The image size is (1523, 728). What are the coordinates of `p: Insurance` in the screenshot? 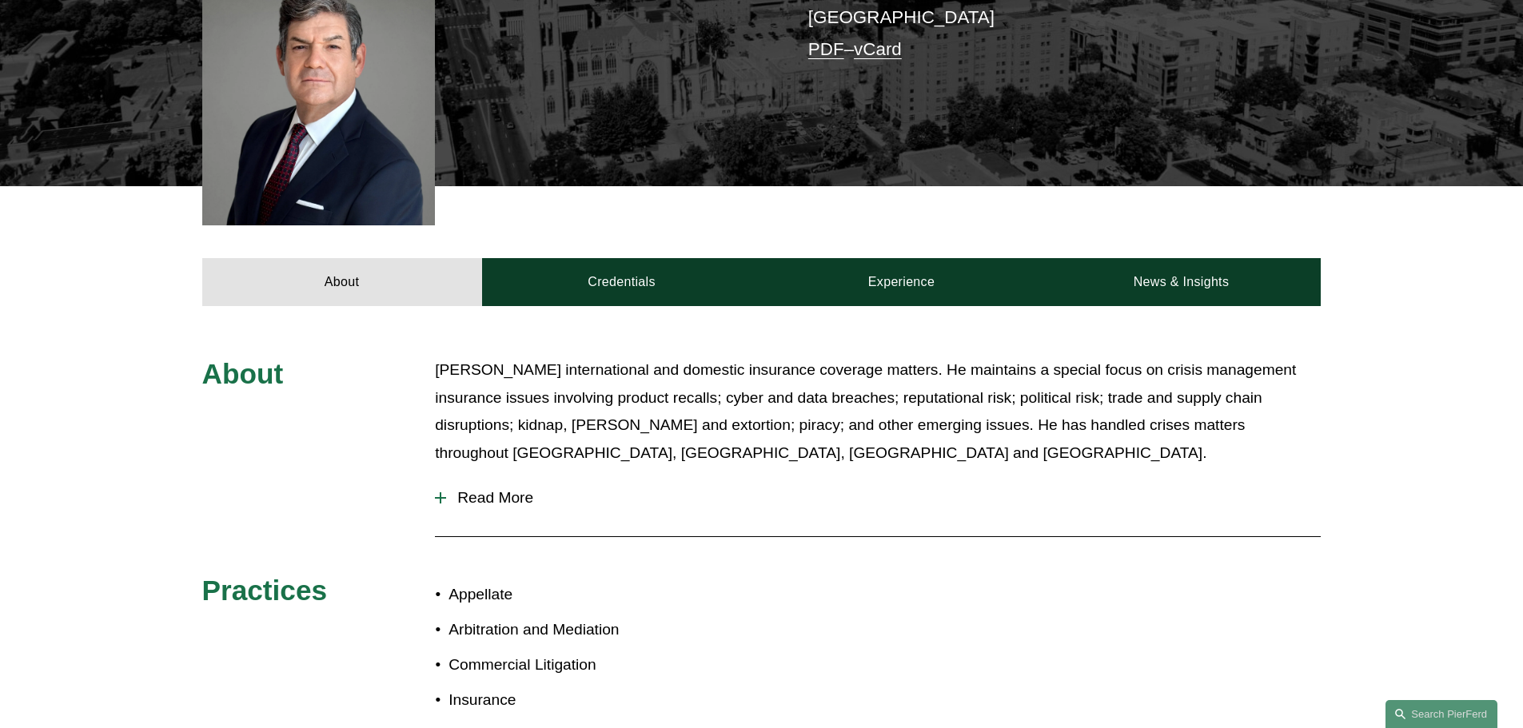 It's located at (604, 700).